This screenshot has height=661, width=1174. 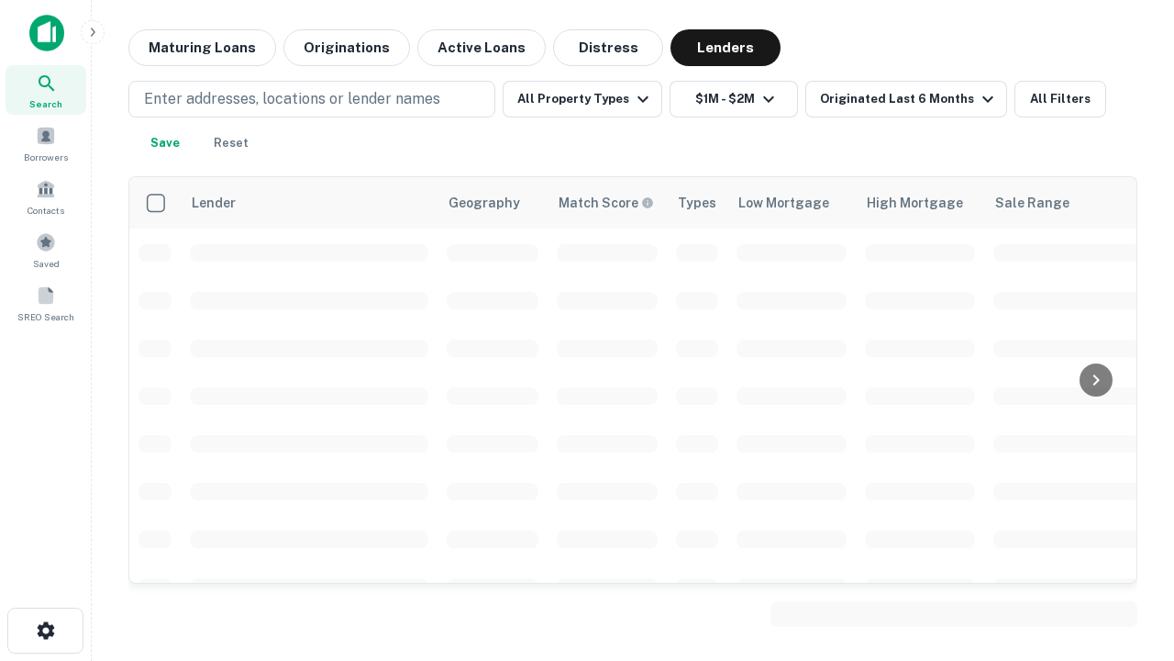 I want to click on button: Distress, so click(x=608, y=48).